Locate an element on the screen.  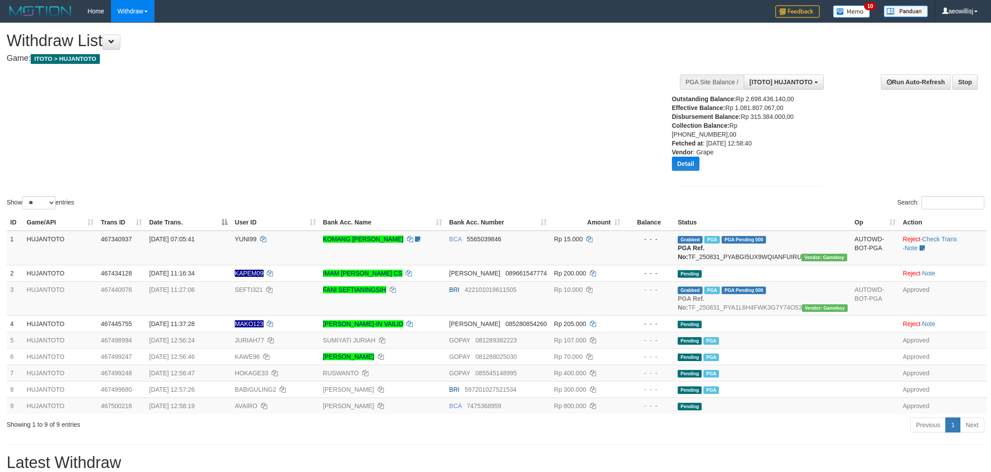
td: 6 is located at coordinates (15, 357).